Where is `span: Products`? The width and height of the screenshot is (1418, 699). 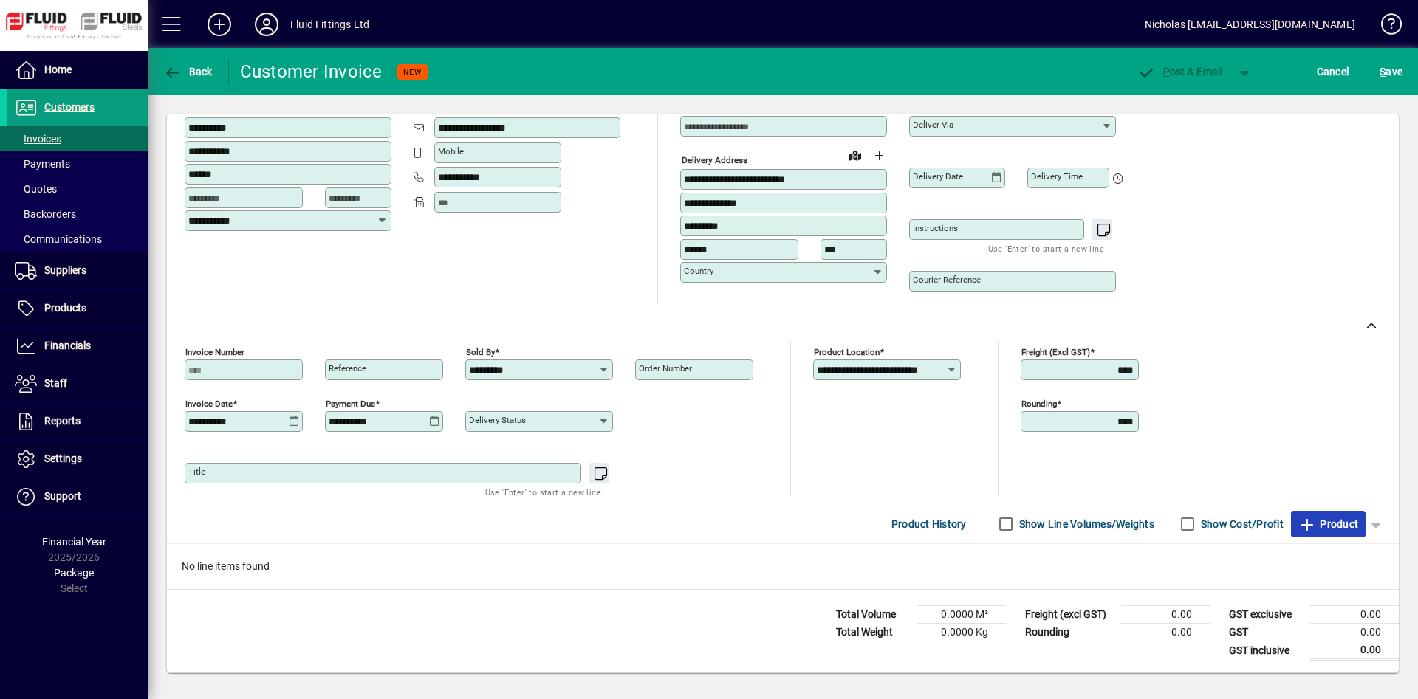
span: Products is located at coordinates (65, 308).